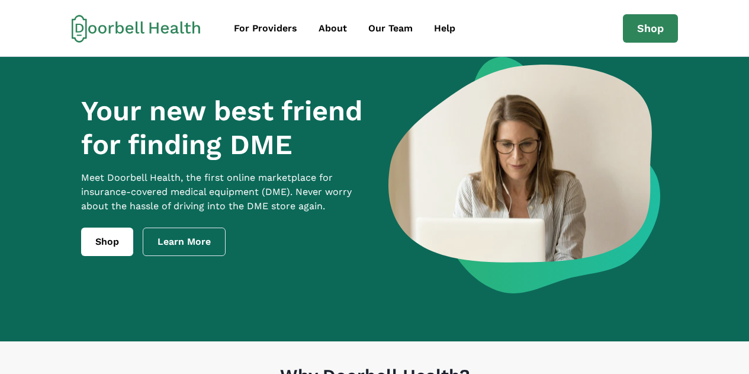 This screenshot has width=749, height=374. What do you see at coordinates (333, 28) in the screenshot?
I see `a: About` at bounding box center [333, 28].